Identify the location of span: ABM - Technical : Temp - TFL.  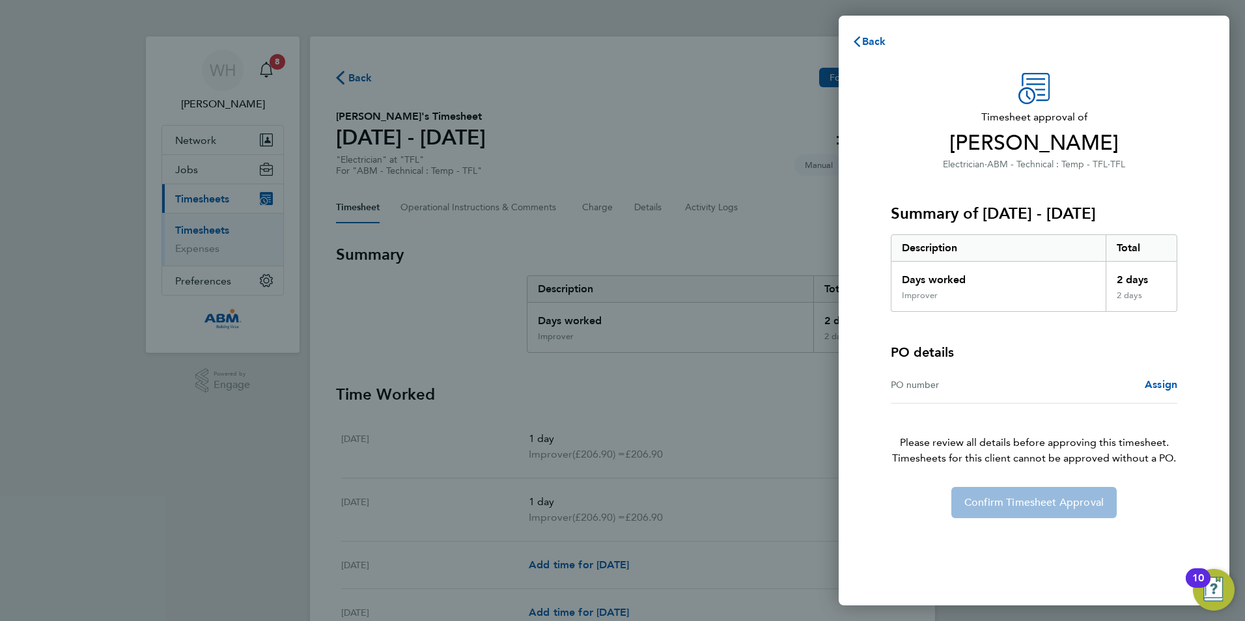
(1047, 164).